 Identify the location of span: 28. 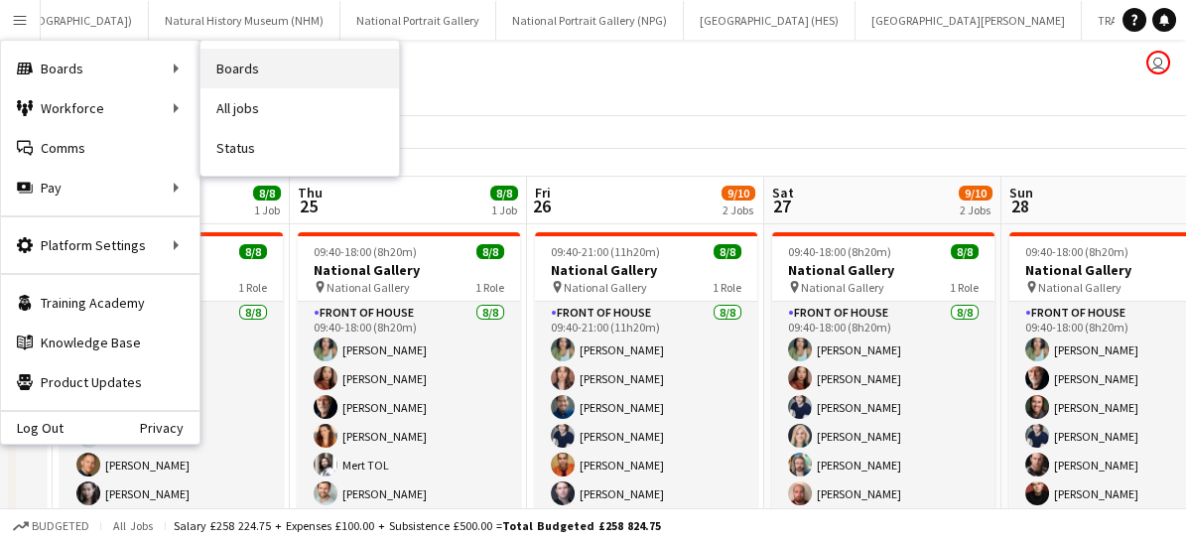
(1019, 205).